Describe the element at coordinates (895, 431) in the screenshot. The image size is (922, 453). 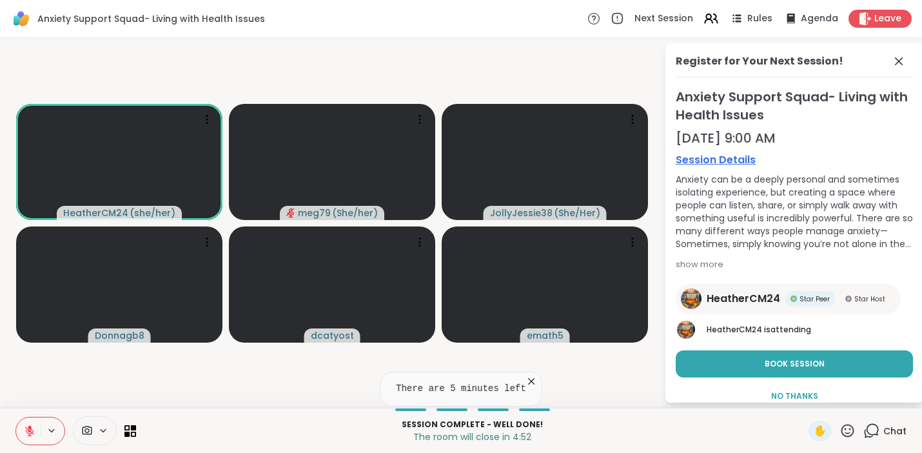
I see `span: Chat` at that location.